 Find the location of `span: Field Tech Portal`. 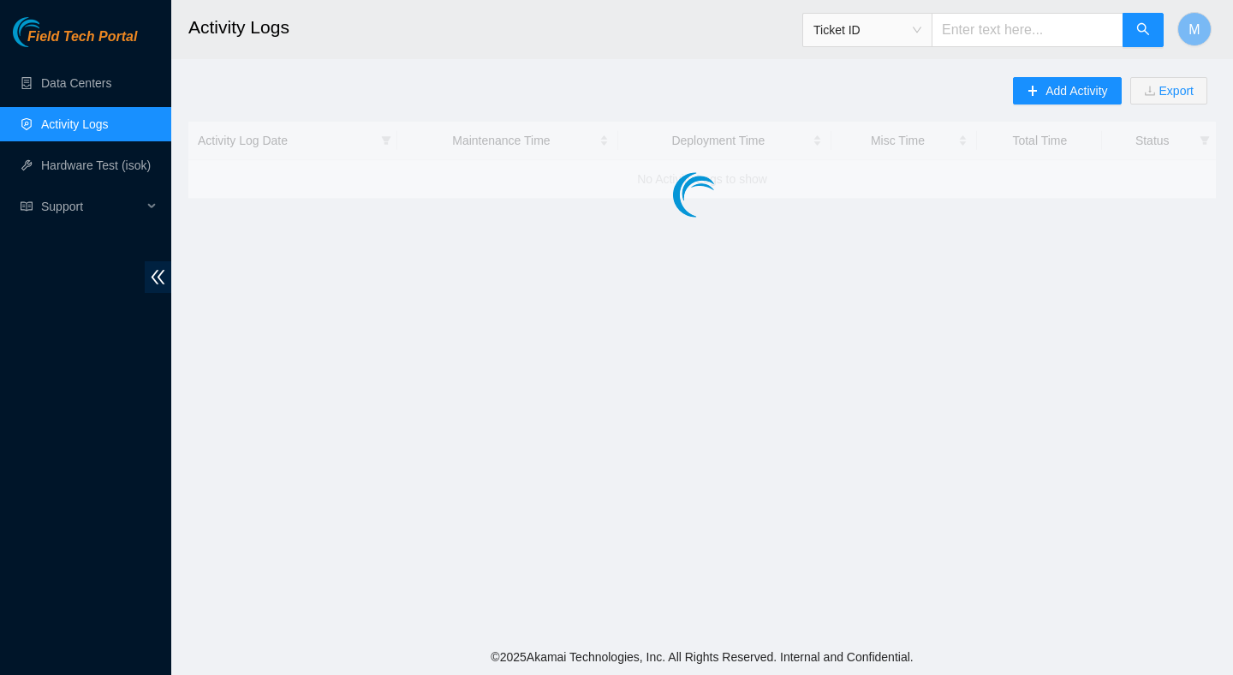

span: Field Tech Portal is located at coordinates (82, 37).